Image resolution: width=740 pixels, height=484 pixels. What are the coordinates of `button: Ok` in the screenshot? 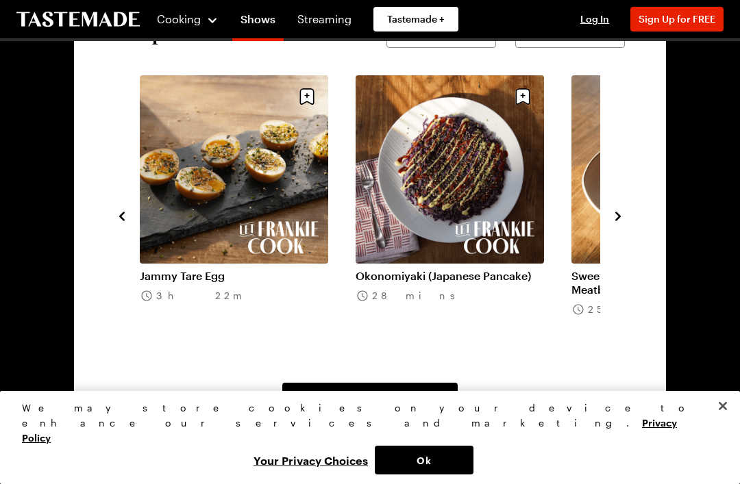 It's located at (424, 460).